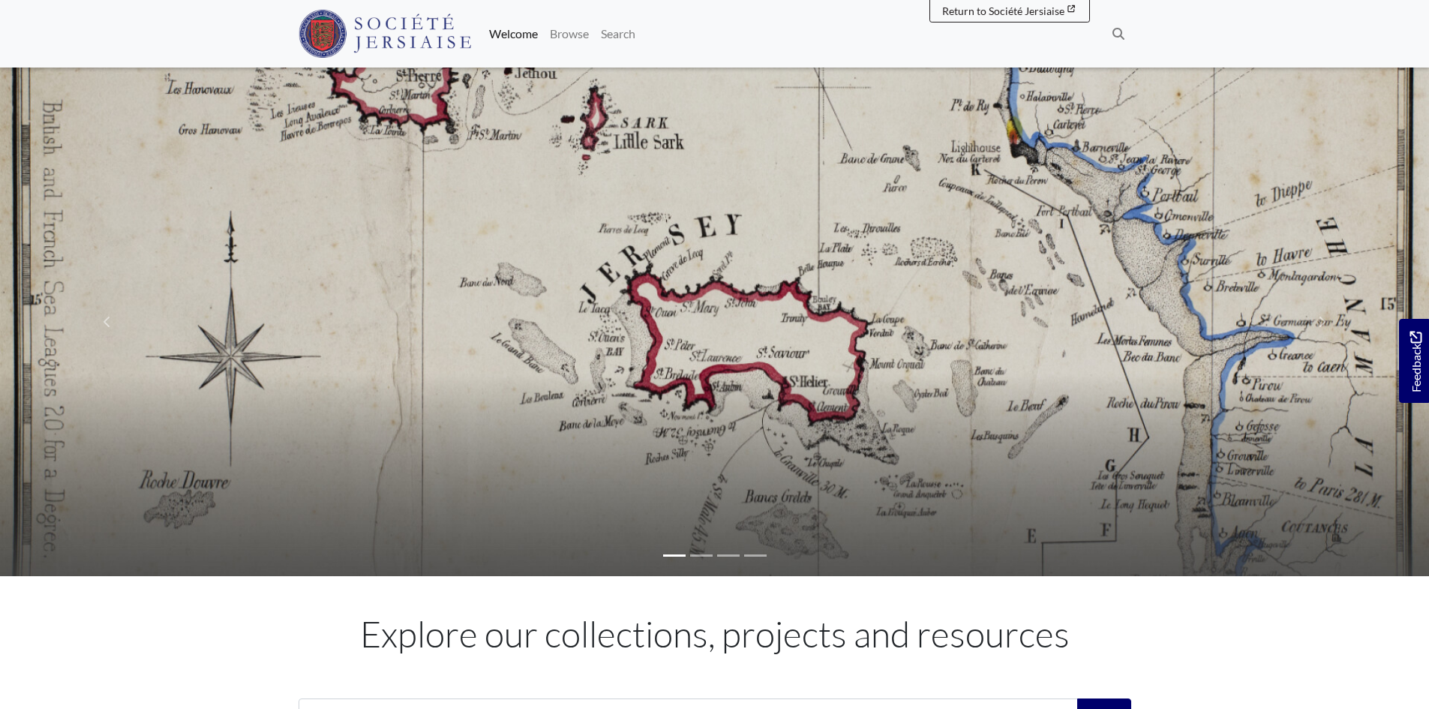 The image size is (1429, 709). Describe the element at coordinates (569, 34) in the screenshot. I see `a: Browse` at that location.